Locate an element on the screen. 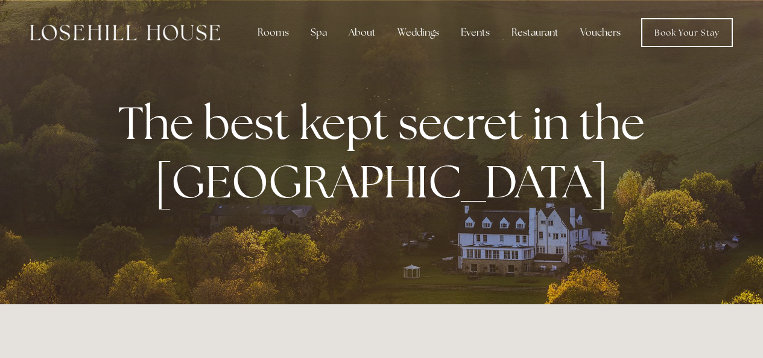 This screenshot has width=763, height=358. div: Weddings is located at coordinates (418, 33).